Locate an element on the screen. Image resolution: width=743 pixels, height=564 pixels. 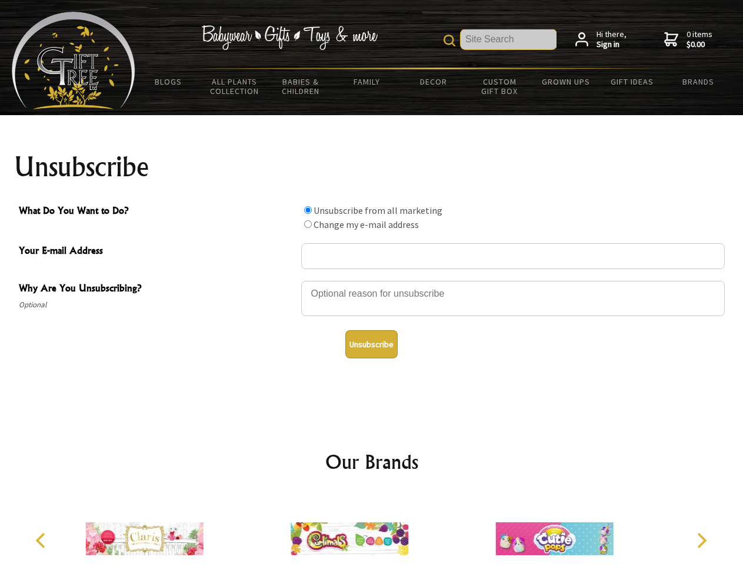
span: Your E-mail Address is located at coordinates (157, 252).